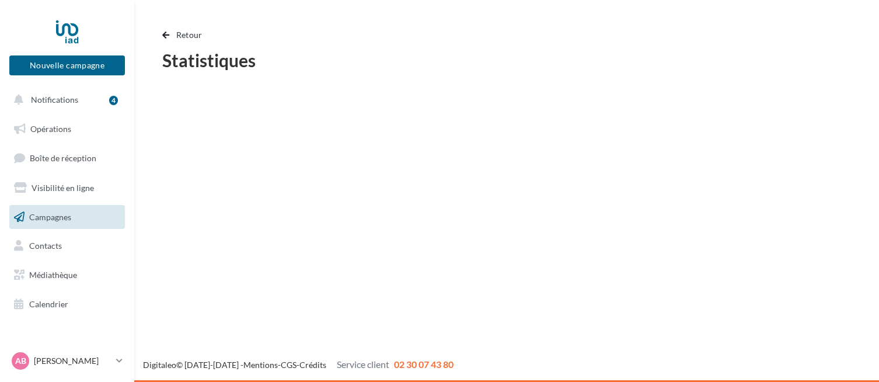  What do you see at coordinates (50, 216) in the screenshot?
I see `span: Campagnes` at bounding box center [50, 216].